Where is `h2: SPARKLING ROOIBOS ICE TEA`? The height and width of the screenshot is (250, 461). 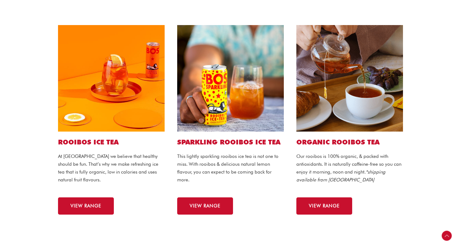 h2: SPARKLING ROOIBOS ICE TEA is located at coordinates (230, 142).